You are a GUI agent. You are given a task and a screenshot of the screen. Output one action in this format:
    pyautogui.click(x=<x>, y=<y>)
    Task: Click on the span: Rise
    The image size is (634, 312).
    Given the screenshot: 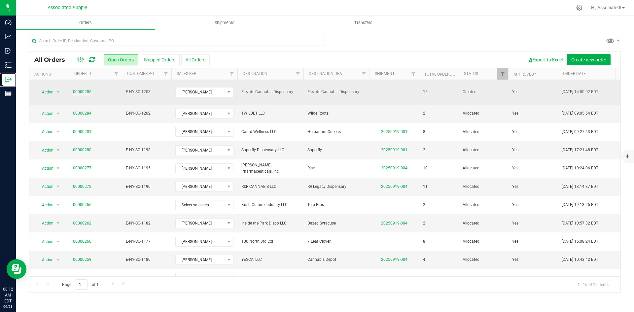 What is the action you would take?
    pyautogui.click(x=337, y=168)
    